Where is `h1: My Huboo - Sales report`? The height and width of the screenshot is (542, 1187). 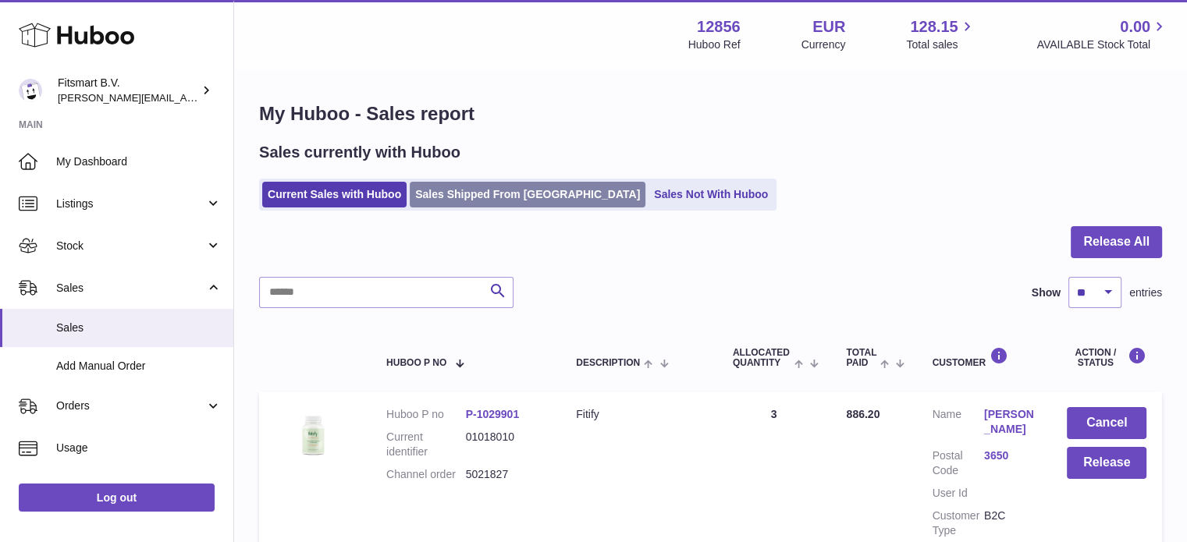 h1: My Huboo - Sales report is located at coordinates (710, 114).